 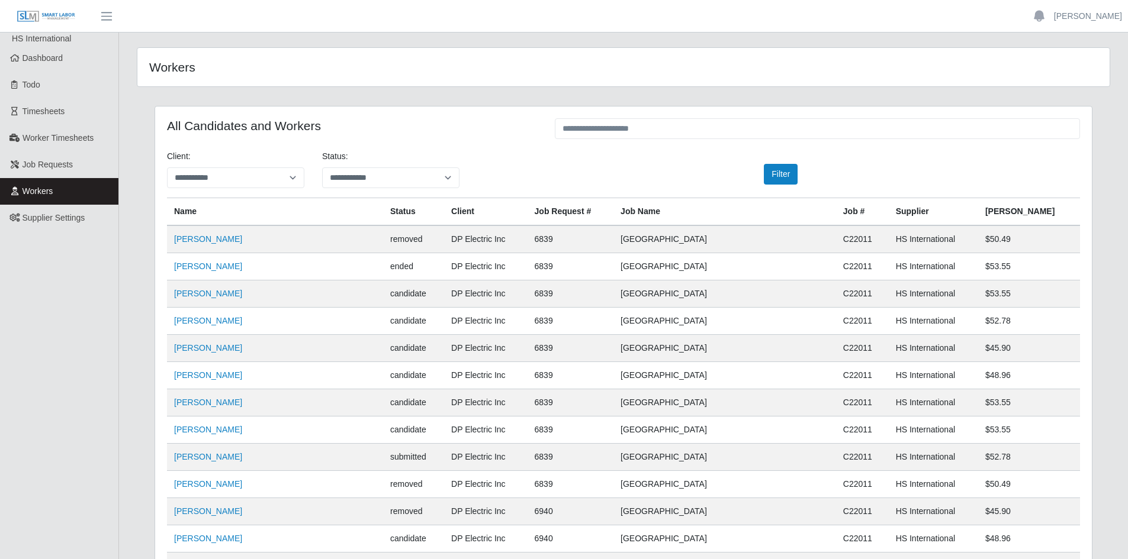 What do you see at coordinates (179, 156) in the screenshot?
I see `label: Client:` at bounding box center [179, 156].